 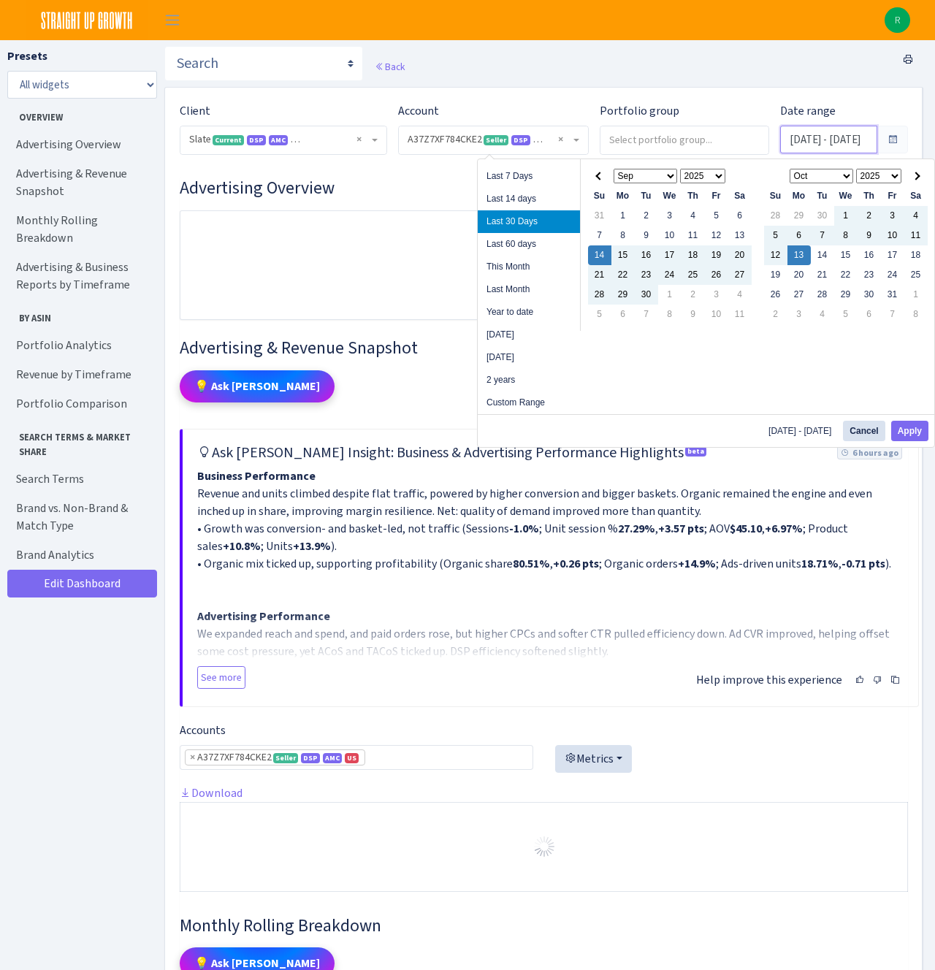 What do you see at coordinates (717, 314) in the screenshot?
I see `td: 10` at bounding box center [717, 314].